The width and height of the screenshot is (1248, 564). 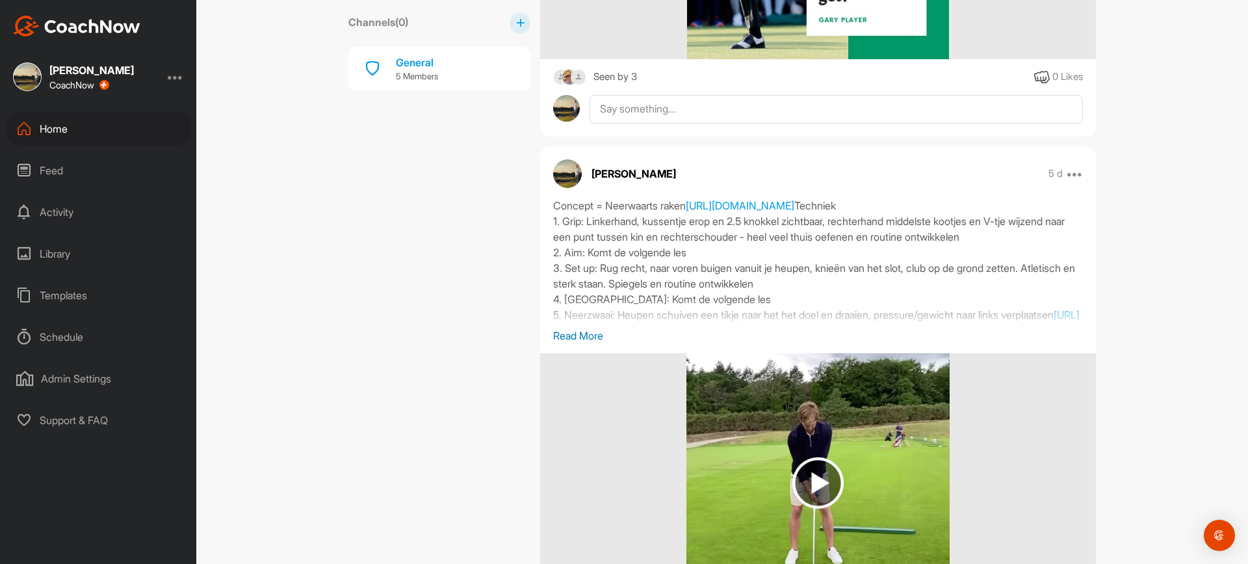 I want to click on img: square_9a2f47b6fabe5c3e6d7c00687b59be2d.jpg, so click(x=27, y=77).